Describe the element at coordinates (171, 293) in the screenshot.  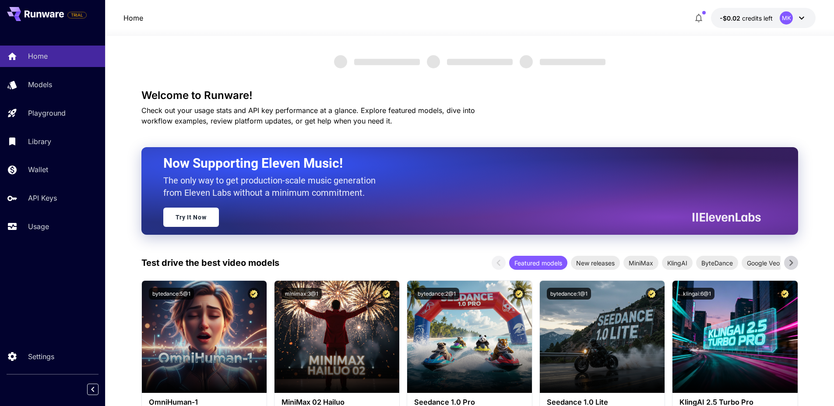
I see `button: bytedance:5@1` at that location.